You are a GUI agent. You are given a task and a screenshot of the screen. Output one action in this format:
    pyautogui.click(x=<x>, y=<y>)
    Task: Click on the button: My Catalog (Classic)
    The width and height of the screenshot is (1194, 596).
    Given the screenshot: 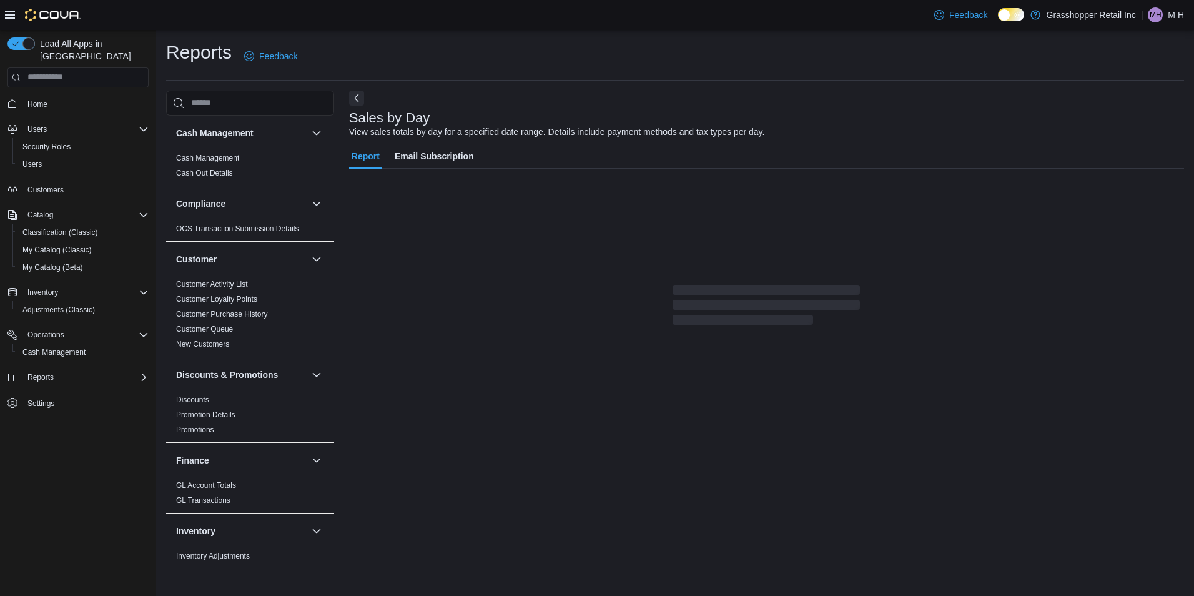 What is the action you would take?
    pyautogui.click(x=83, y=250)
    